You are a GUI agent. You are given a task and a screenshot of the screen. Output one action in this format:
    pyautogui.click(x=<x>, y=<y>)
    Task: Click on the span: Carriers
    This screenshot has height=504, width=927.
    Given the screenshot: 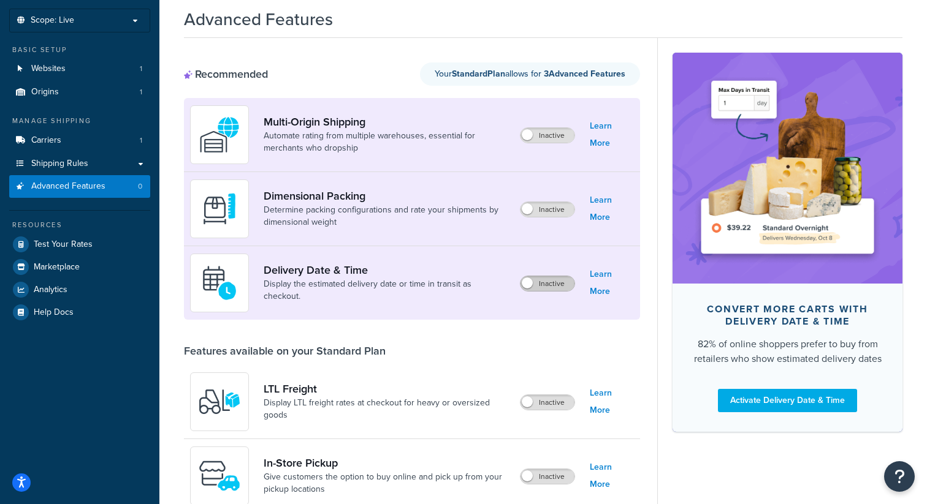 What is the action you would take?
    pyautogui.click(x=46, y=140)
    